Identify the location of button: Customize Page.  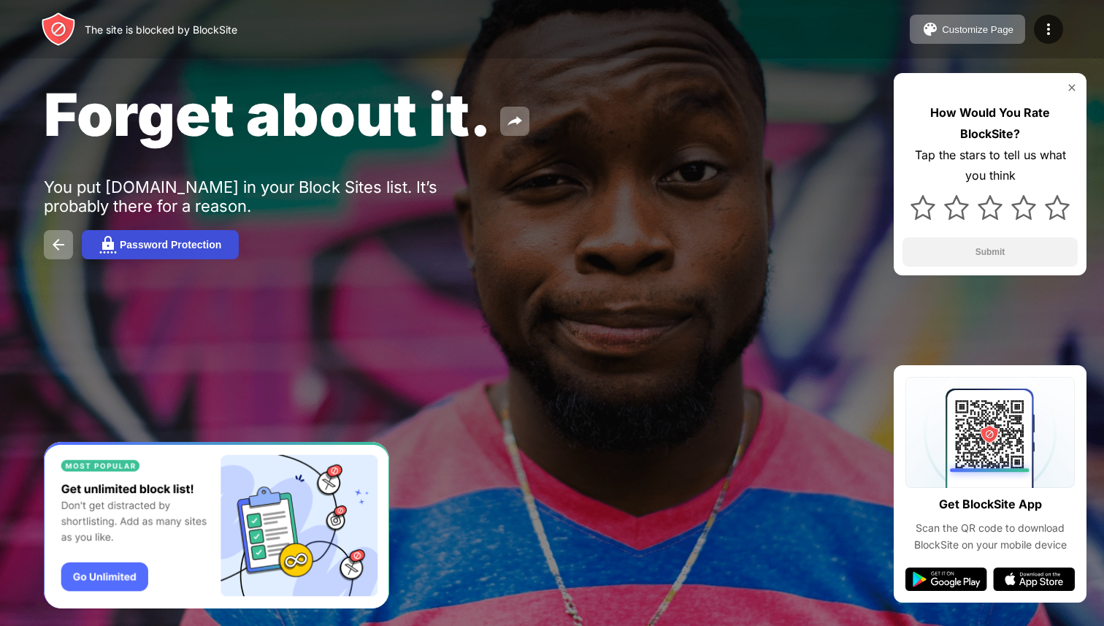
(968, 29).